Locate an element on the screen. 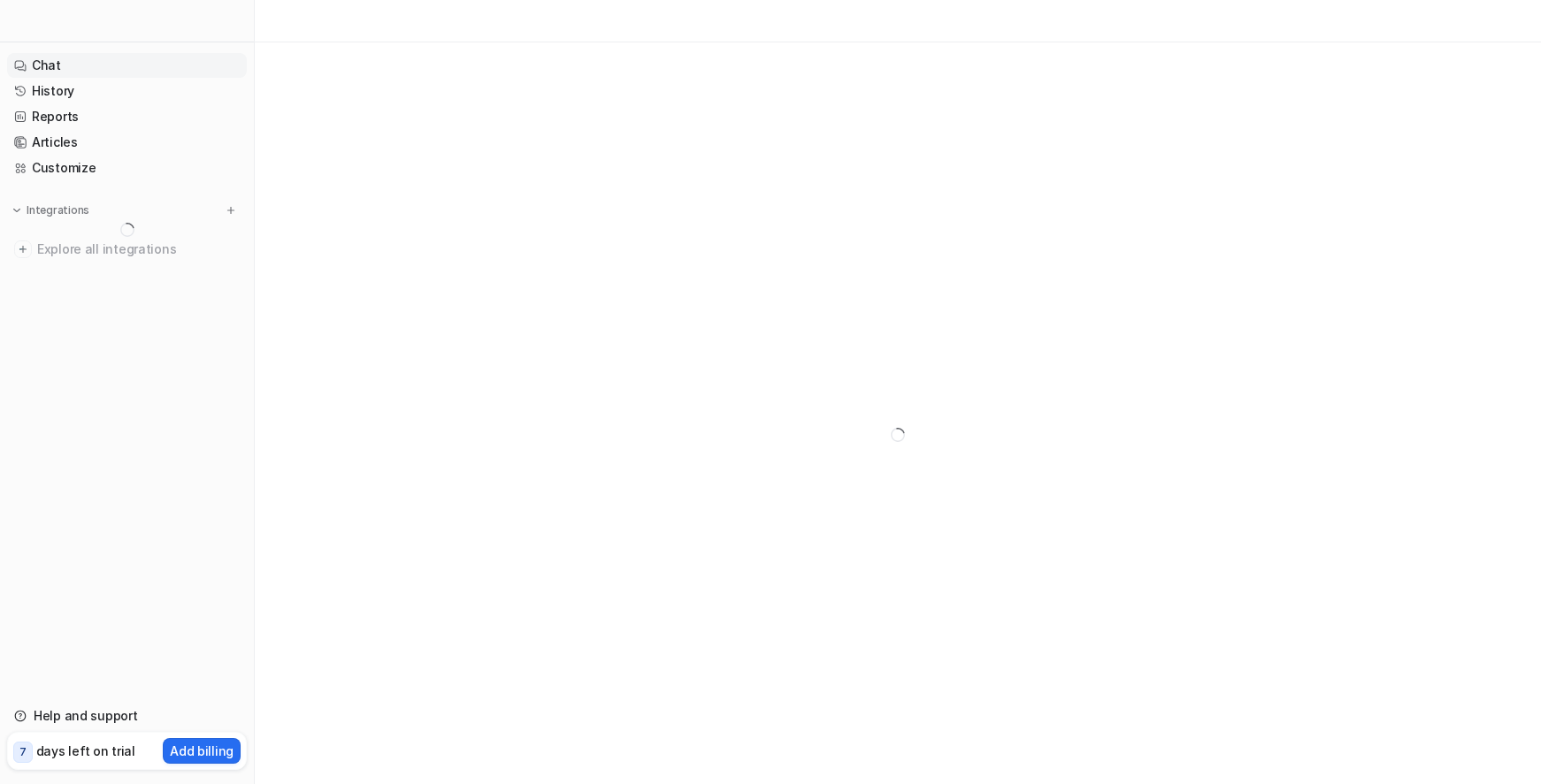 This screenshot has height=784, width=1541. span: Explore all integrations is located at coordinates (138, 249).